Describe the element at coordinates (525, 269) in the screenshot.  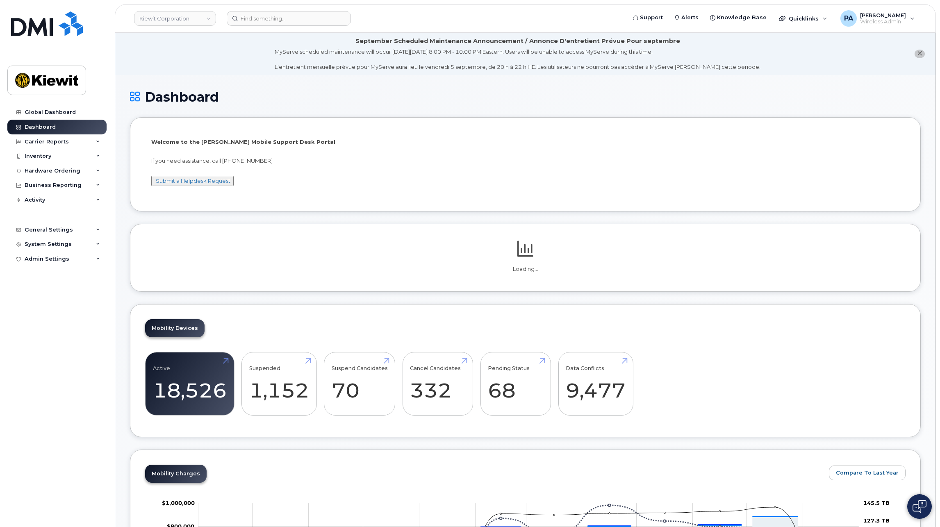
I see `p: Loading...` at that location.